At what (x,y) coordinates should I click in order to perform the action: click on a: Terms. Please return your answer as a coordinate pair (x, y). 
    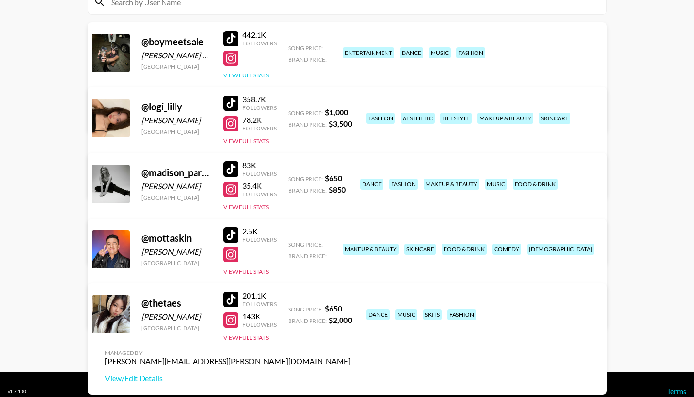
    Looking at the image, I should click on (677, 390).